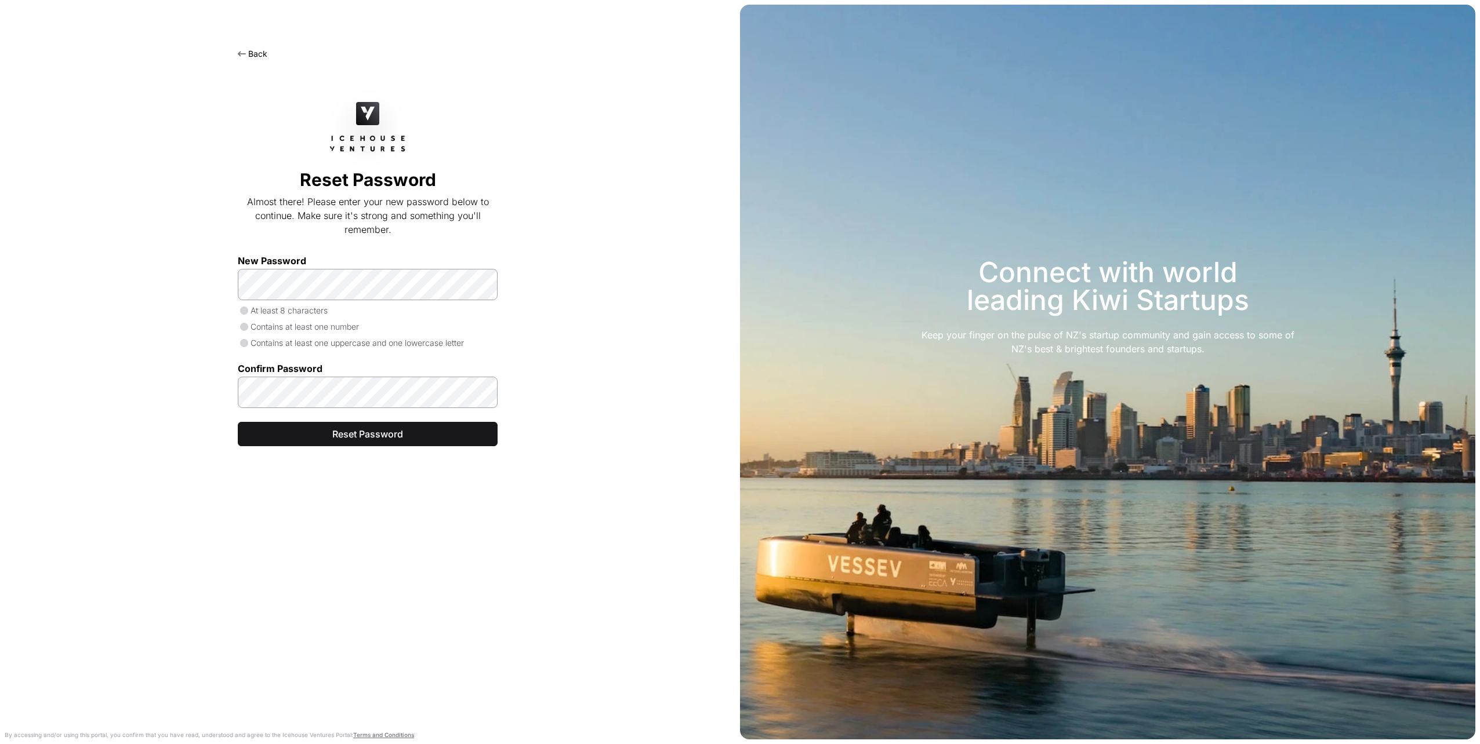 The width and height of the screenshot is (1480, 744). Describe the element at coordinates (1107, 342) in the screenshot. I see `div: Keep your finger on the pulse of NZ's startup community and gain access to some of NZ's best & br...` at that location.